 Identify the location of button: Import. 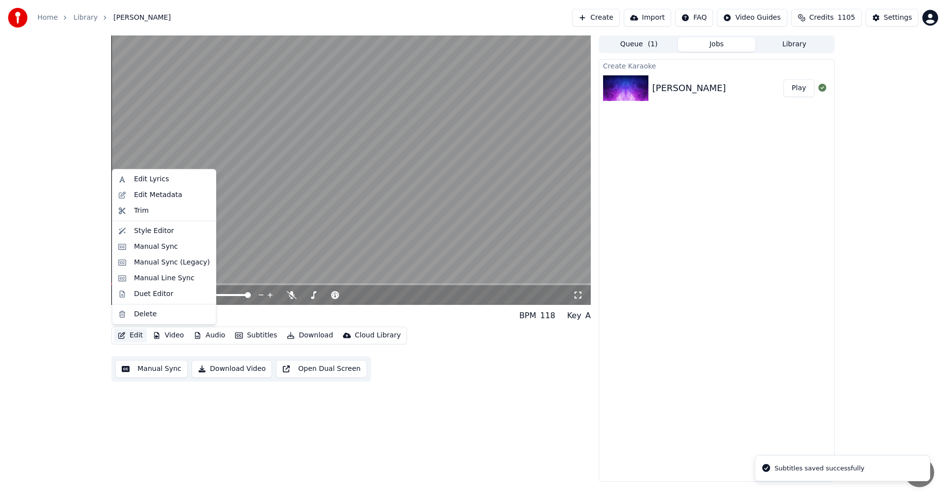
(648, 18).